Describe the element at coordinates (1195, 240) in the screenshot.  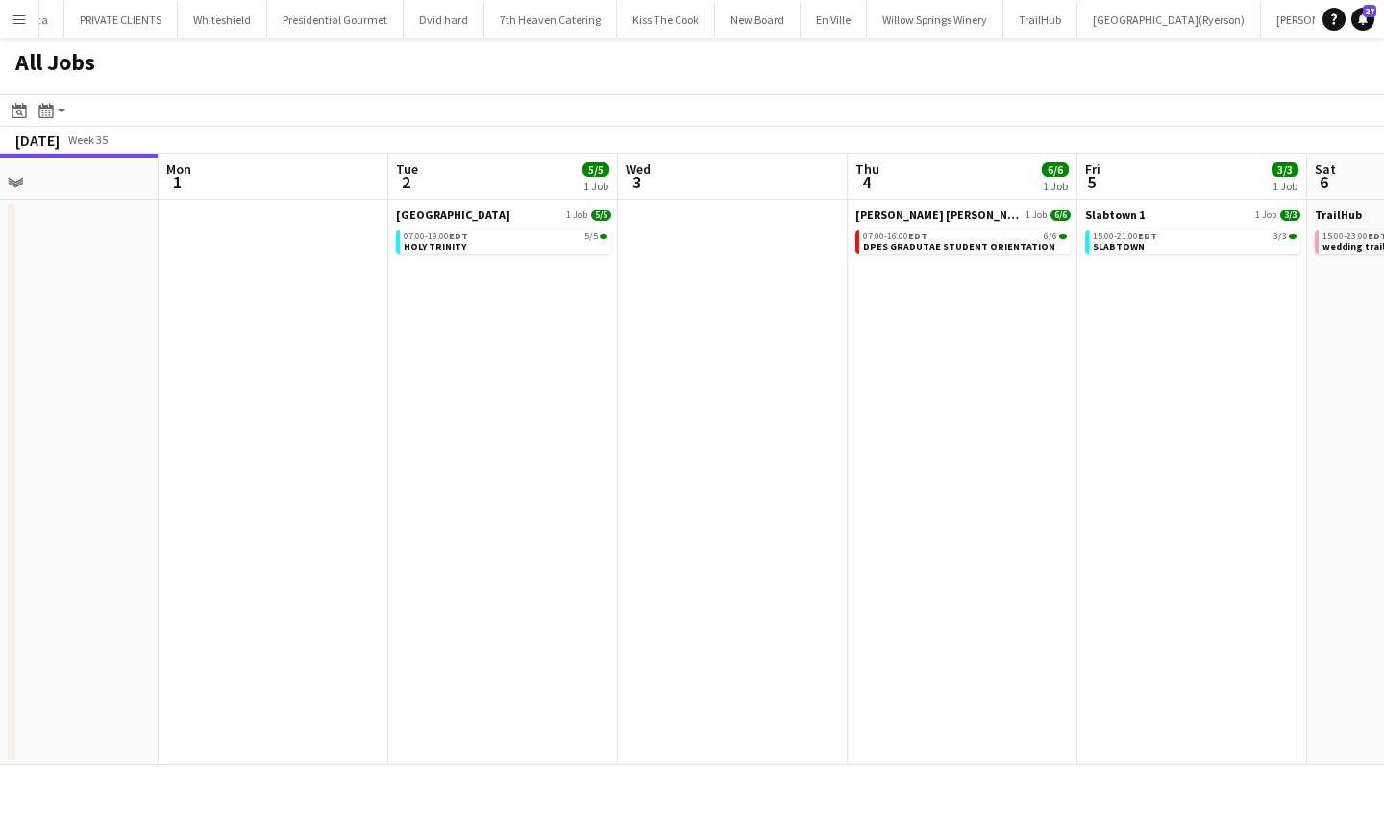
I see `a: 15:00-21:00EDT3/3SLABTOWN` at that location.